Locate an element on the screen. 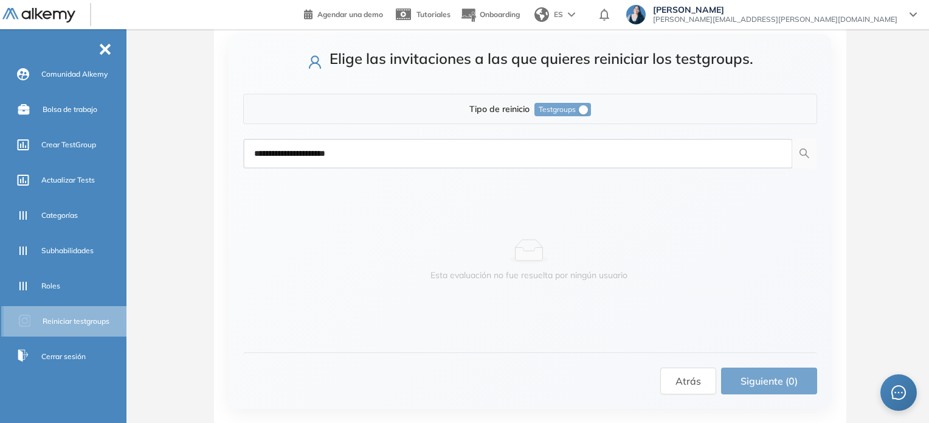 The width and height of the screenshot is (929, 423). img: world is located at coordinates (542, 15).